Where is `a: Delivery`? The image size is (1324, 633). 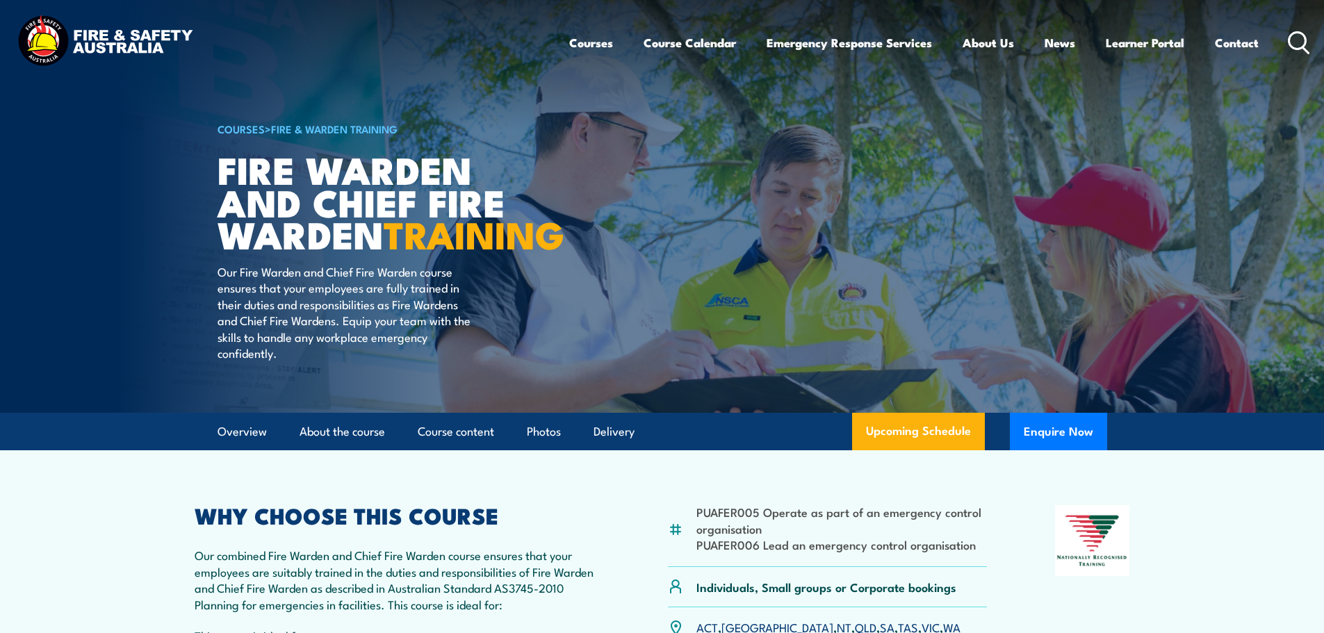 a: Delivery is located at coordinates (614, 432).